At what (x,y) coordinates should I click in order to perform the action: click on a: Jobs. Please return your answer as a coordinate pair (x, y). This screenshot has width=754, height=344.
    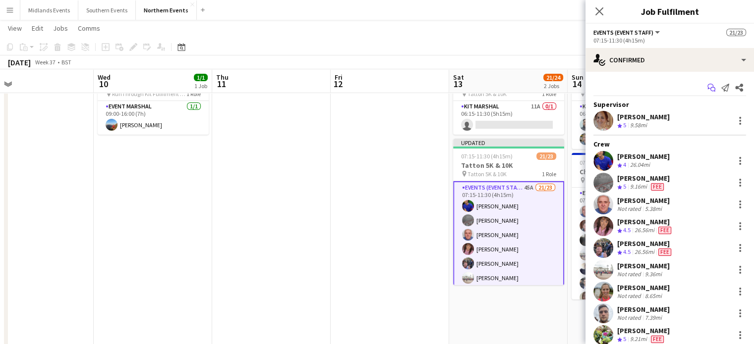
    Looking at the image, I should click on (60, 28).